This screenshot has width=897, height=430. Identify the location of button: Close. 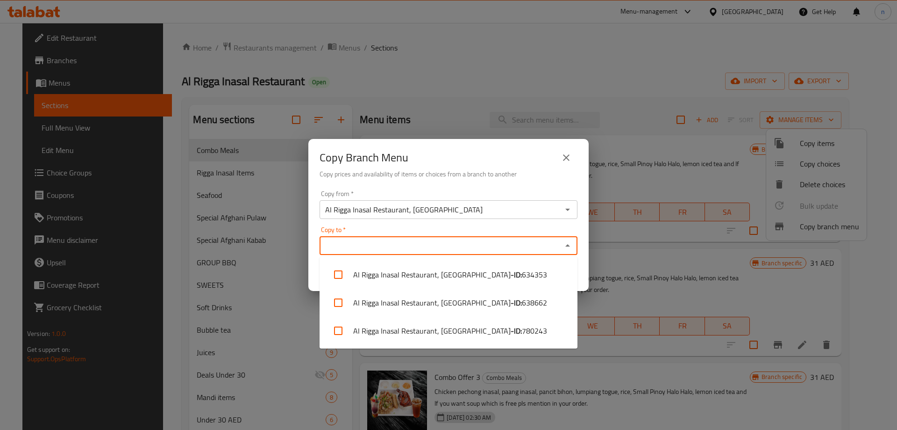
(568, 245).